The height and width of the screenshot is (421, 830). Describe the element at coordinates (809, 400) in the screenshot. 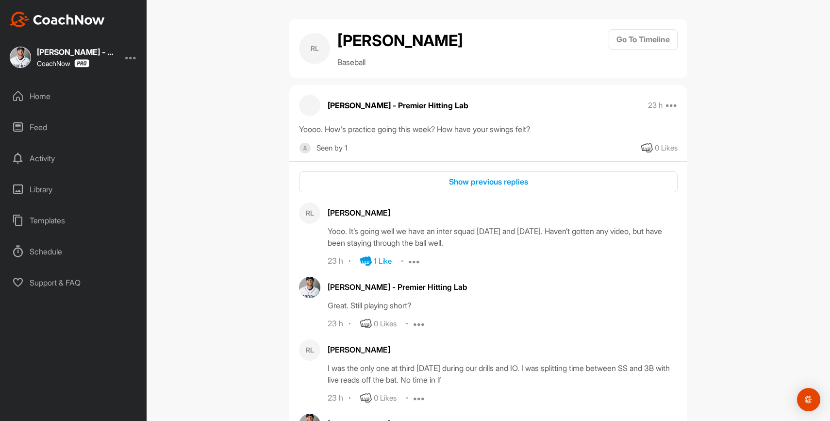

I see `div: Open Intercom Messenger` at that location.